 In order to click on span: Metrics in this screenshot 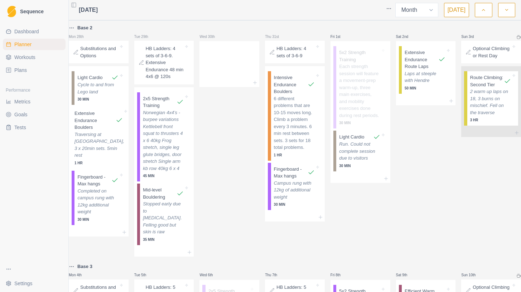, I will do `click(22, 102)`.